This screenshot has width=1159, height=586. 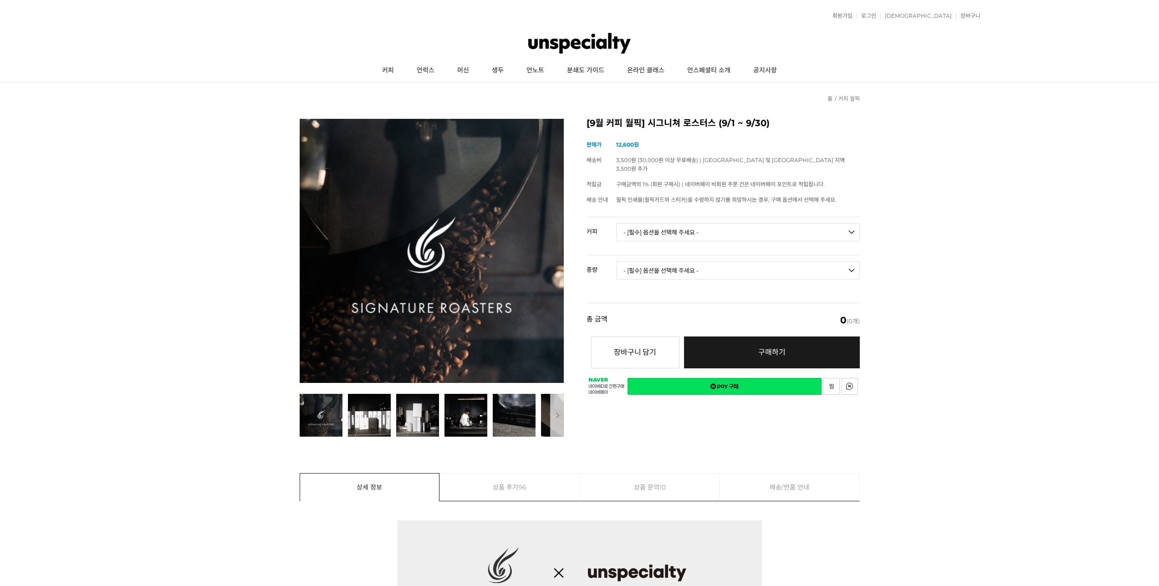 I want to click on span: 배송 안내, so click(x=597, y=199).